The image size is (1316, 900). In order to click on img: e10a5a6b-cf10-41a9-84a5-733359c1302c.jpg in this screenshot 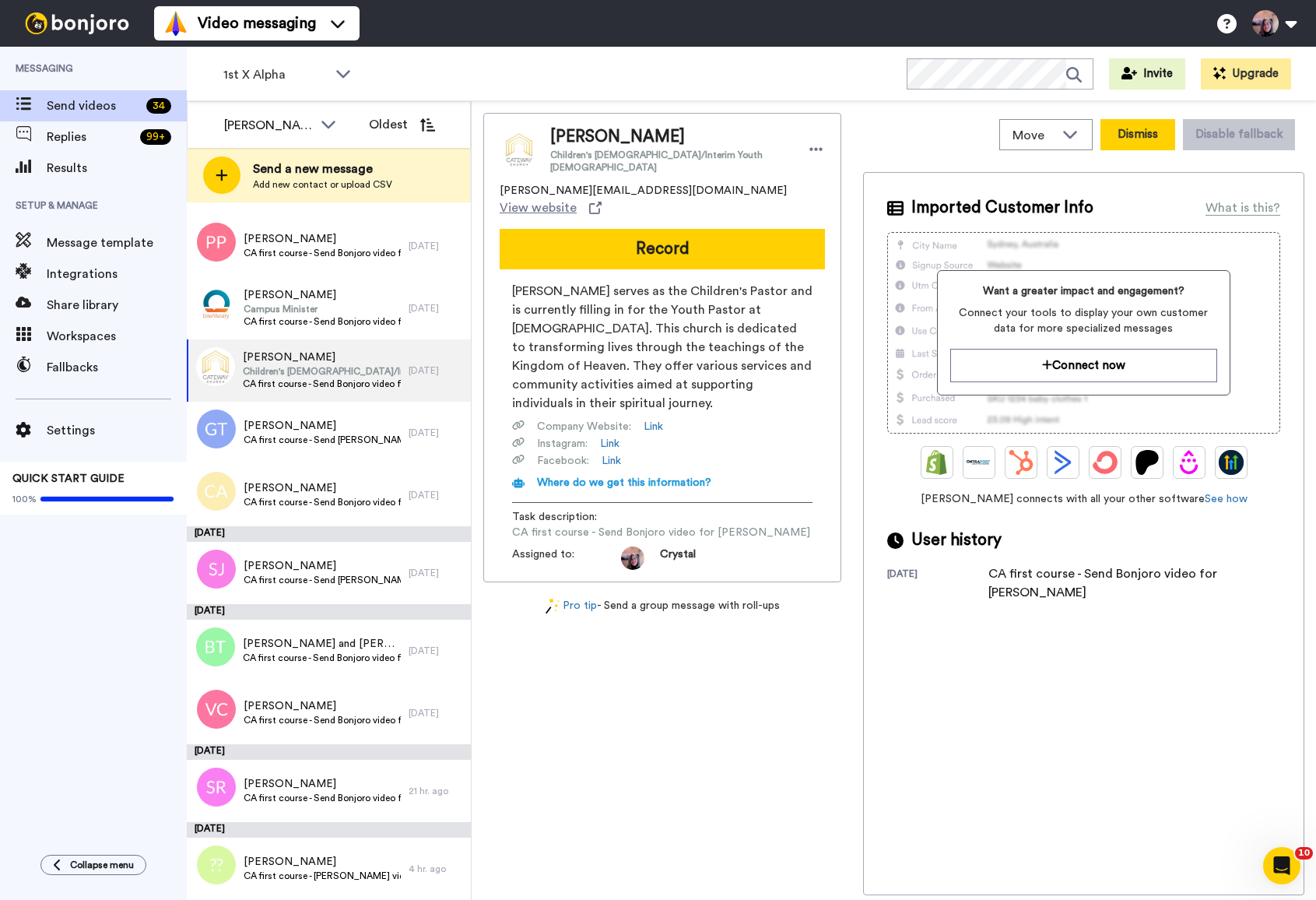, I will do `click(216, 304)`.